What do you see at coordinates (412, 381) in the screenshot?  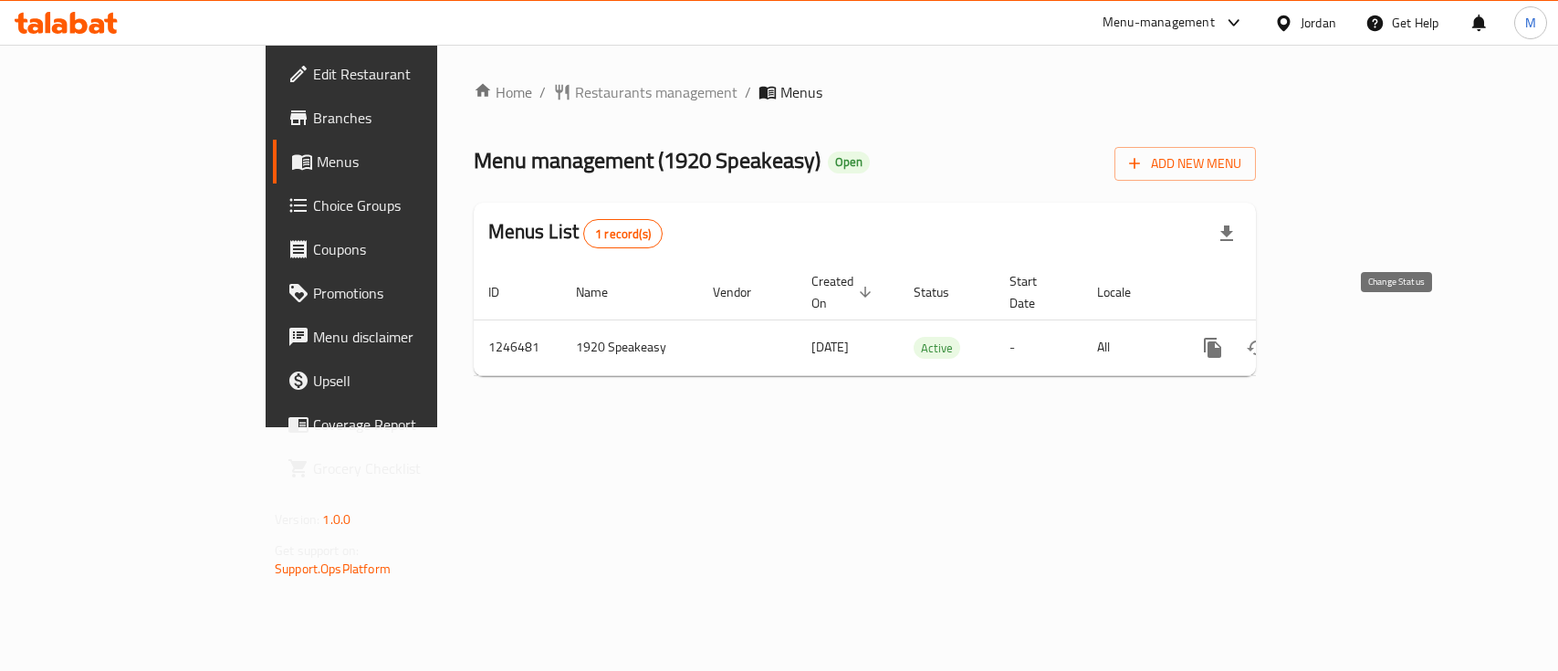 I see `span: Upsell` at bounding box center [412, 381].